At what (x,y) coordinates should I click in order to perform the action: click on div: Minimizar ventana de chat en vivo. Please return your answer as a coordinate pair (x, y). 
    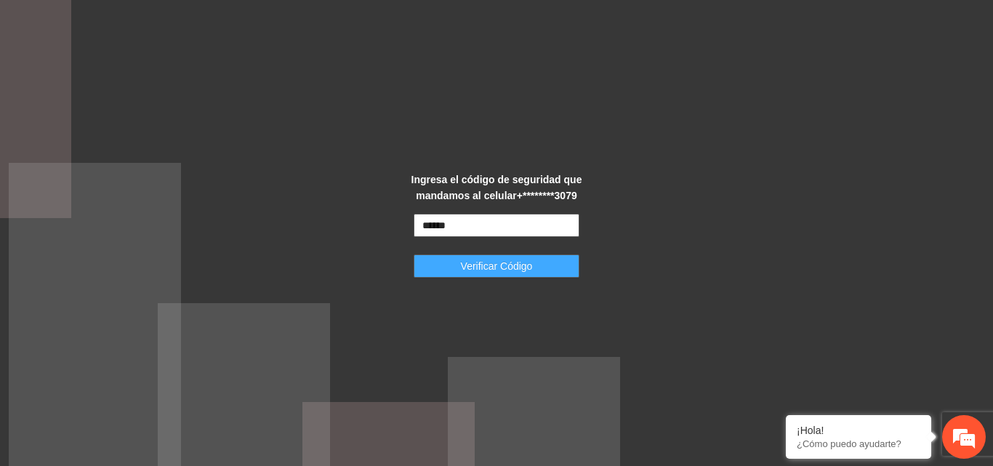
    Looking at the image, I should click on (256, 25).